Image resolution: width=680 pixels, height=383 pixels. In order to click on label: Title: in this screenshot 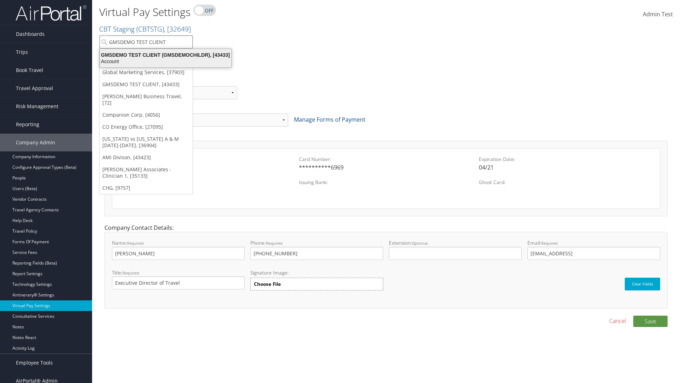, I will do `click(178, 279)`.